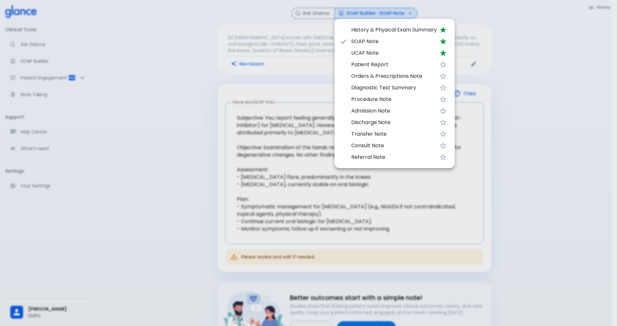 This screenshot has height=326, width=617. Describe the element at coordinates (394, 53) in the screenshot. I see `span: UCAF Note` at that location.